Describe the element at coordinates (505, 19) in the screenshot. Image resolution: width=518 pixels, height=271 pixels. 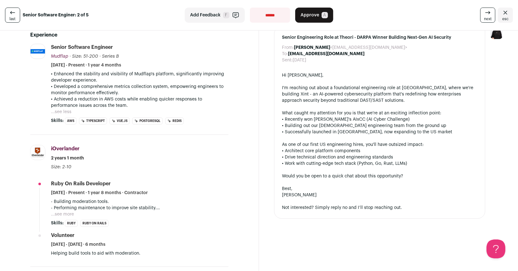
I see `span: esc` at that location.